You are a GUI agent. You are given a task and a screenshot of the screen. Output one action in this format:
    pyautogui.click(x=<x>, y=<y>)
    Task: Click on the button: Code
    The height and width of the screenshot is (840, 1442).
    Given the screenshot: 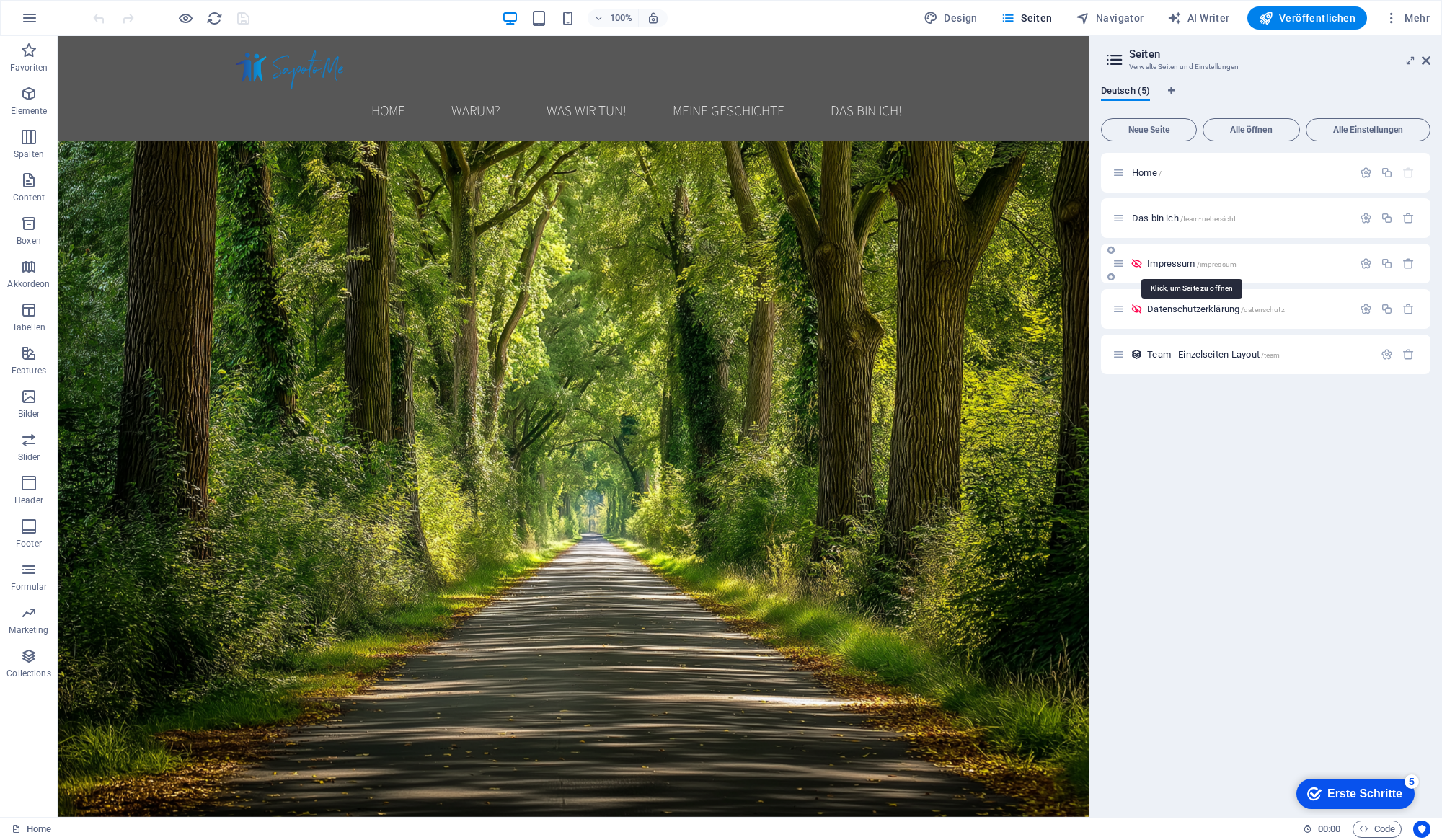 What is the action you would take?
    pyautogui.click(x=1377, y=829)
    